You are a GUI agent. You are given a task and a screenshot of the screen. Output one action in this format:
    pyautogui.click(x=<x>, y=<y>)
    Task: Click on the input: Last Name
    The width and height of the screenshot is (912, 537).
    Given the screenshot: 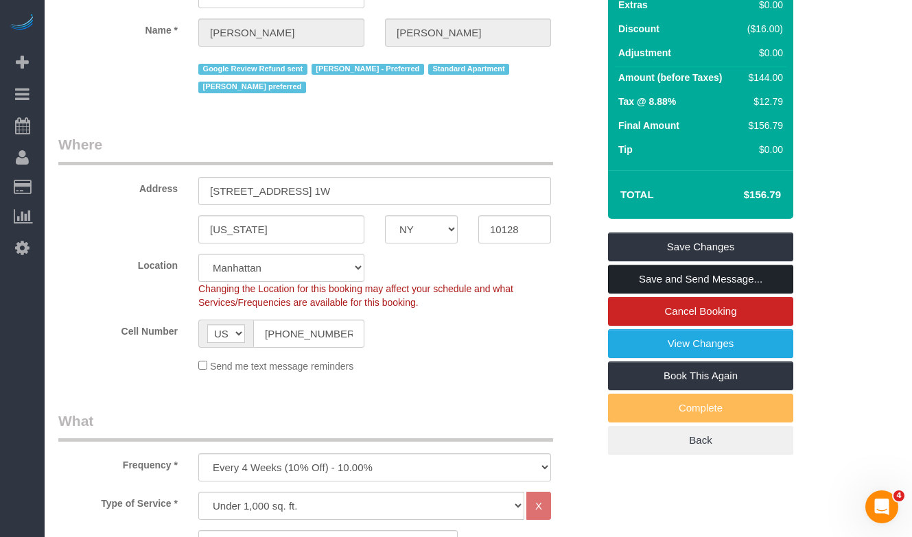 What is the action you would take?
    pyautogui.click(x=468, y=32)
    